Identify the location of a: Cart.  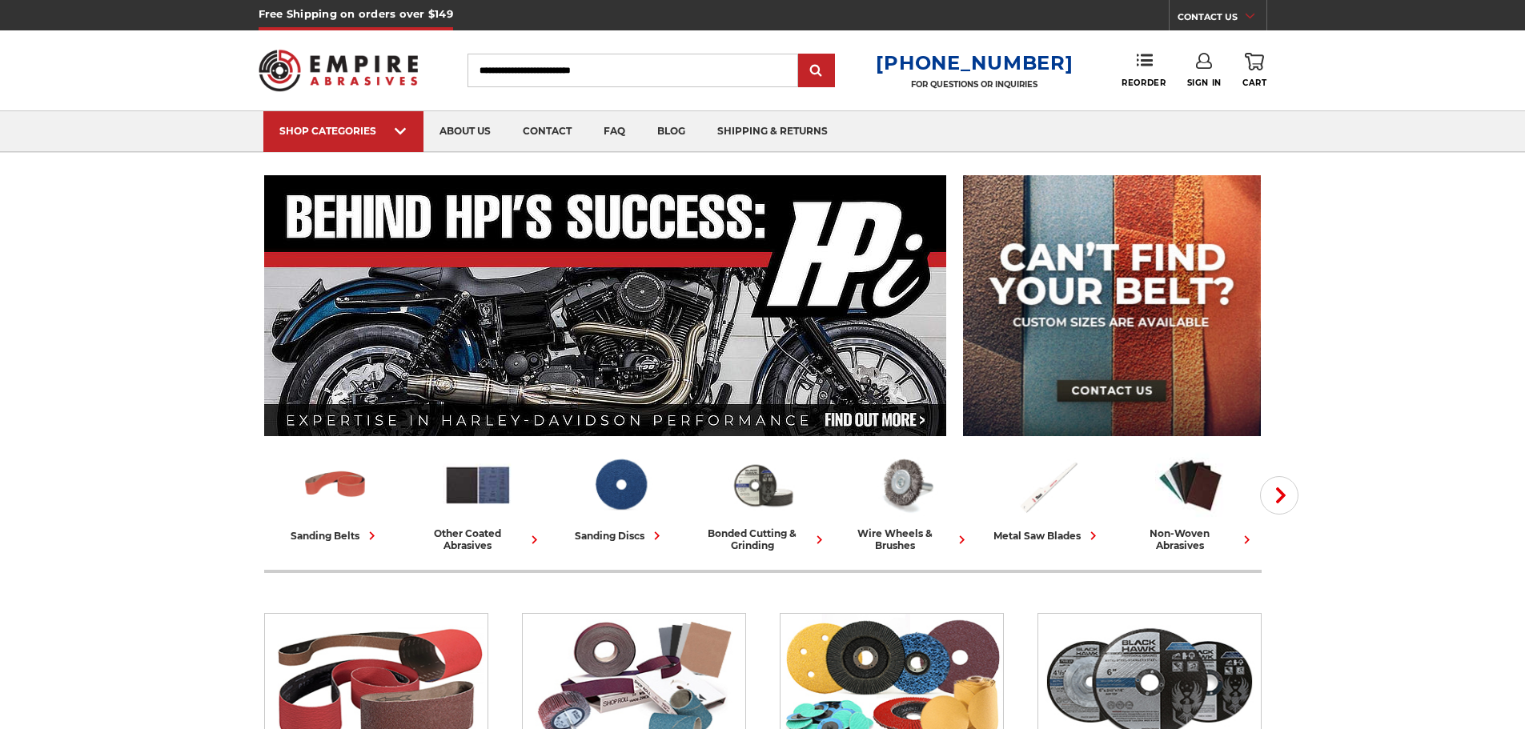
(1254, 70).